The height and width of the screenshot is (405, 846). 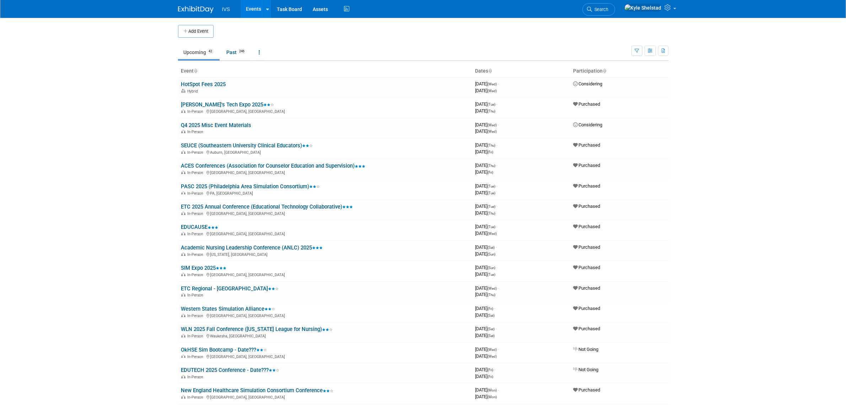 I want to click on a: EDUCAUSE, so click(x=199, y=227).